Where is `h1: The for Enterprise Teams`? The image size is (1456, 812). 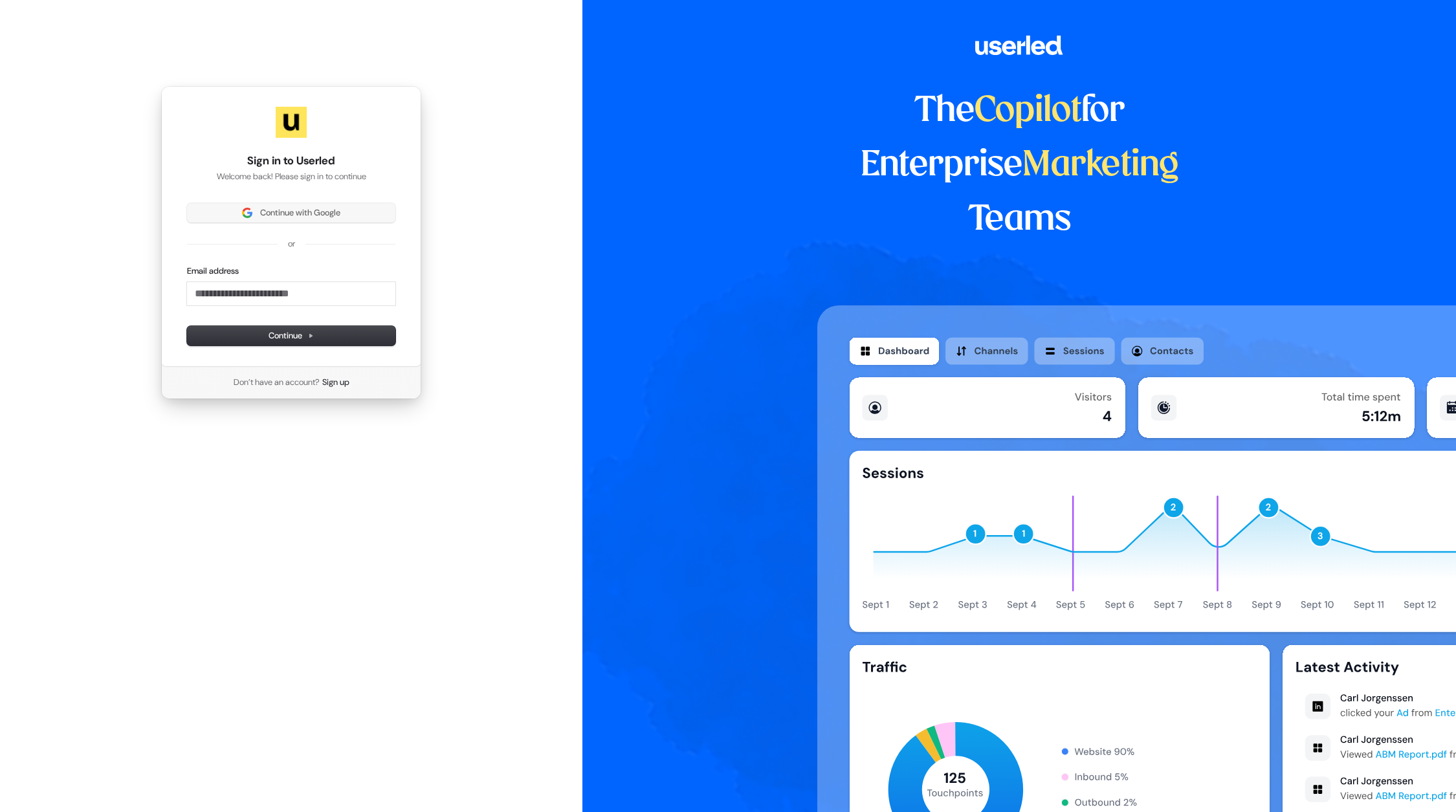
h1: The for Enterprise Teams is located at coordinates (1019, 165).